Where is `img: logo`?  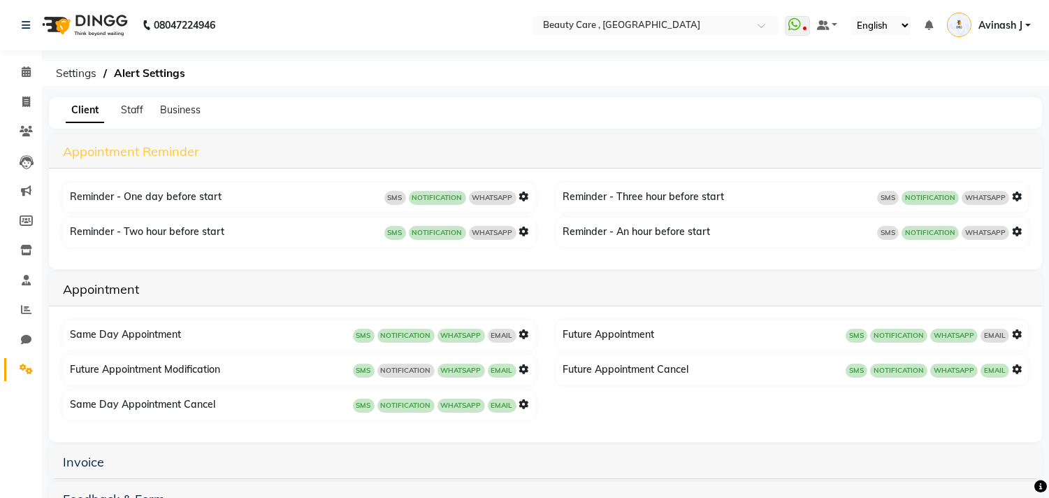 img: logo is located at coordinates (83, 25).